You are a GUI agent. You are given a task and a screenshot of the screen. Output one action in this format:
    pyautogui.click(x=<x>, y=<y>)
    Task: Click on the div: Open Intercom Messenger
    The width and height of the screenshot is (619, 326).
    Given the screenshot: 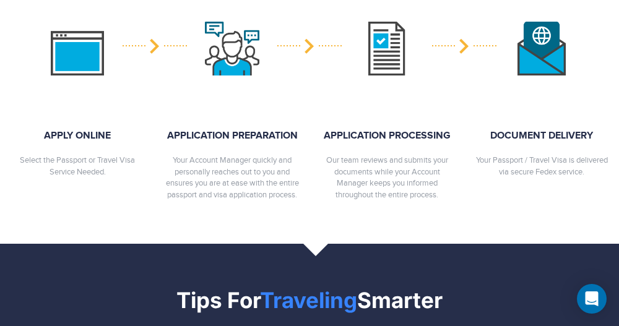 What is the action you would take?
    pyautogui.click(x=592, y=299)
    